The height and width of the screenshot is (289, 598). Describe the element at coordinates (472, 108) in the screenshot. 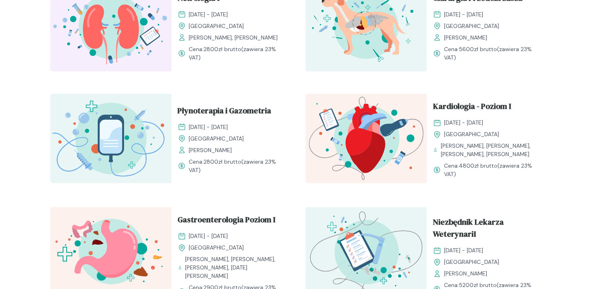

I see `span: Kardiologia - Poziom I` at that location.